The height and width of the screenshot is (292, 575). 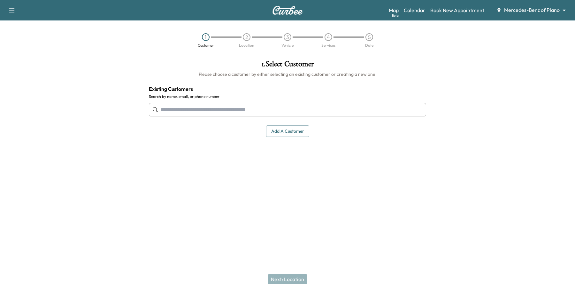 What do you see at coordinates (206, 45) in the screenshot?
I see `div: Customer` at bounding box center [206, 45].